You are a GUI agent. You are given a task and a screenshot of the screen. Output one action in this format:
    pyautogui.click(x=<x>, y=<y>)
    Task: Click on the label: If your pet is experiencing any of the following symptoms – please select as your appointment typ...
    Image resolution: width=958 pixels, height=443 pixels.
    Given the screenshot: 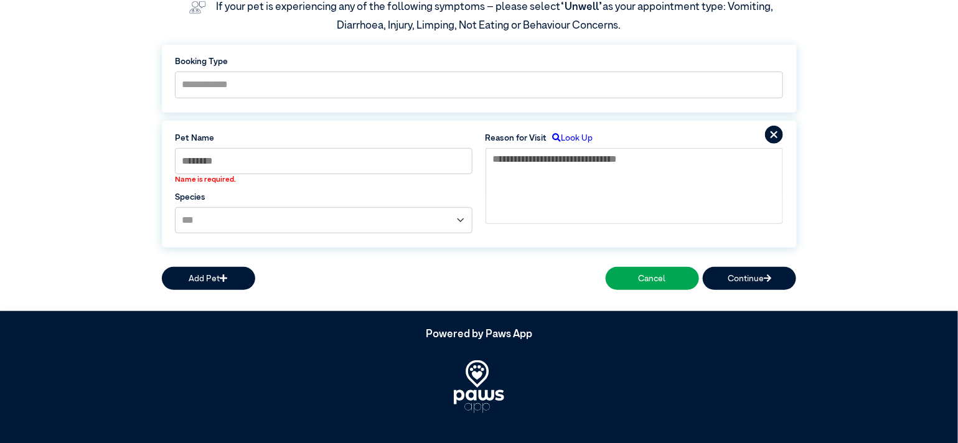 What is the action you would take?
    pyautogui.click(x=495, y=16)
    